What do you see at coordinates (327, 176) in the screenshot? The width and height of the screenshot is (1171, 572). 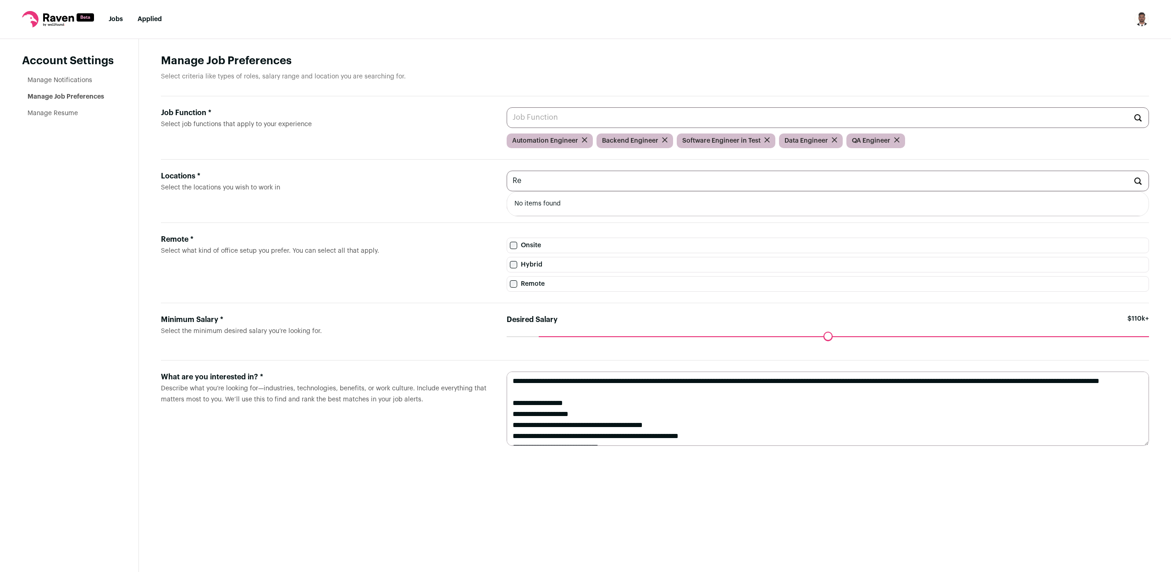 I see `div: Locations *` at bounding box center [327, 176].